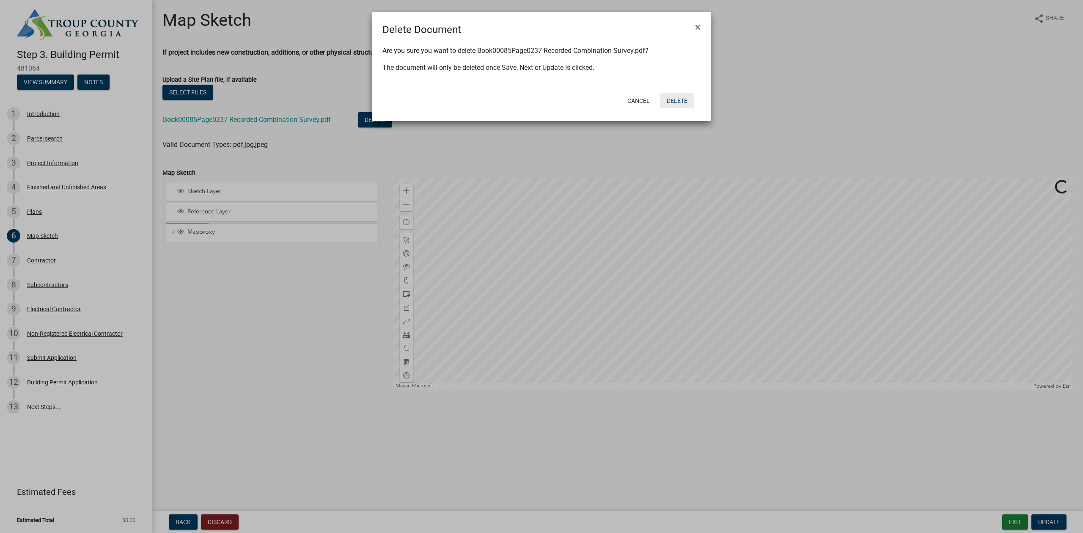  I want to click on button: Delete, so click(677, 101).